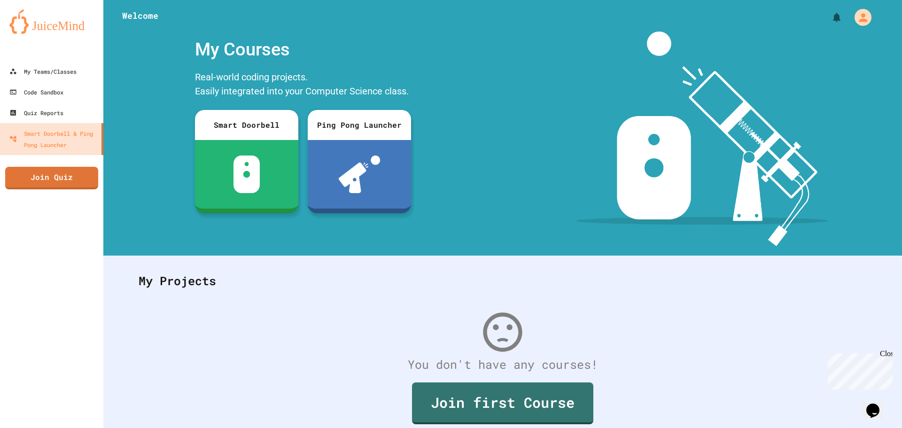 This screenshot has width=902, height=428. What do you see at coordinates (359, 125) in the screenshot?
I see `div: Ping Pong Launcher` at bounding box center [359, 125].